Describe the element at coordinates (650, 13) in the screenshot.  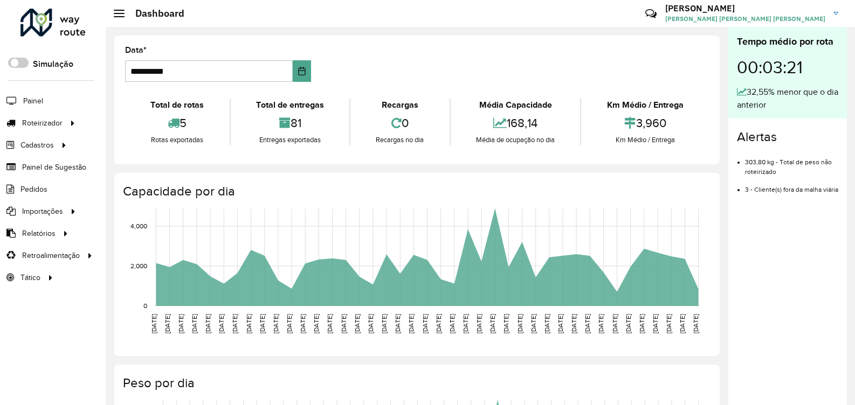
I see `a: Contato Rápido` at that location.